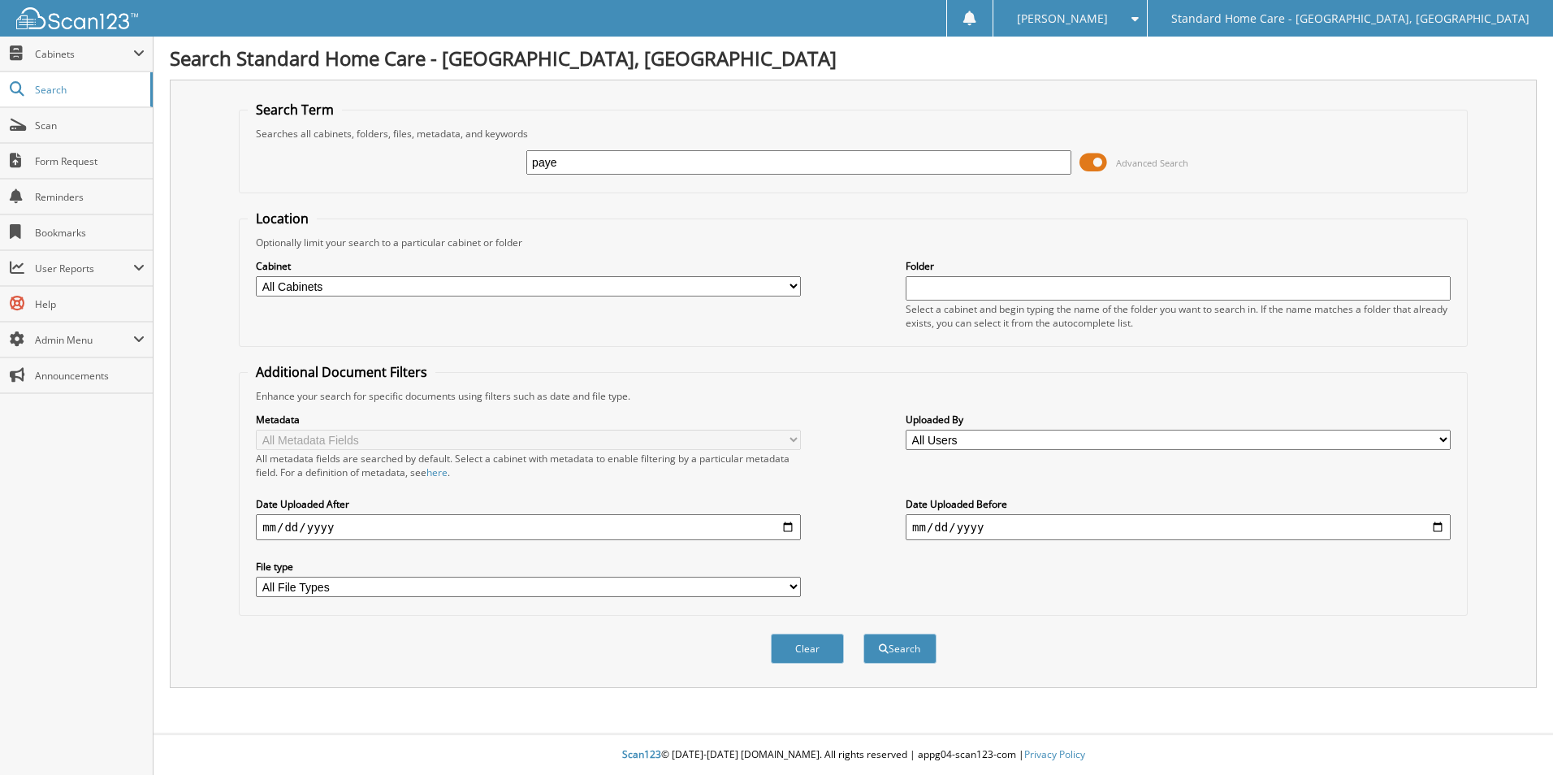  What do you see at coordinates (1177, 419) in the screenshot?
I see `label: Uploaded By` at bounding box center [1177, 419].